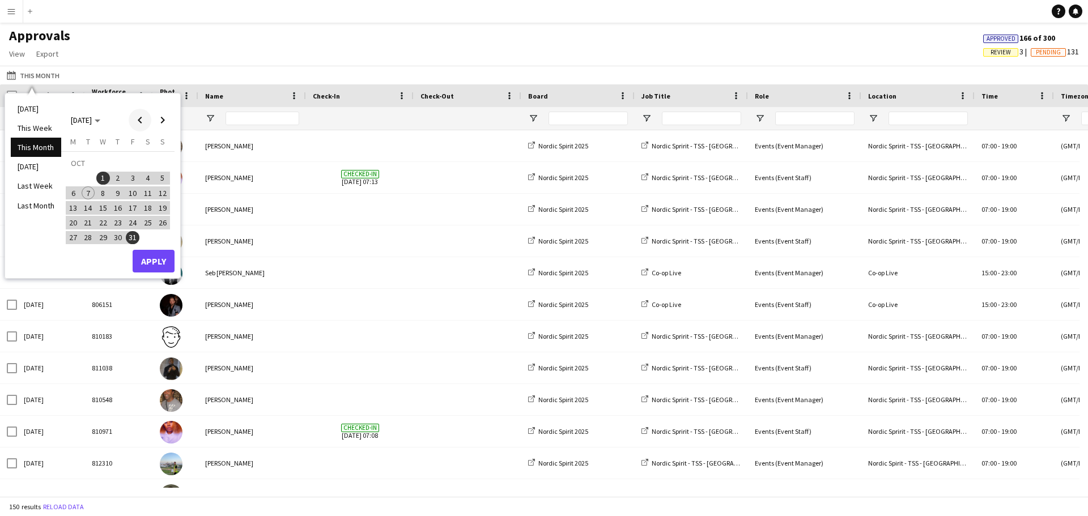  Describe the element at coordinates (103, 179) in the screenshot. I see `span: 1` at that location.